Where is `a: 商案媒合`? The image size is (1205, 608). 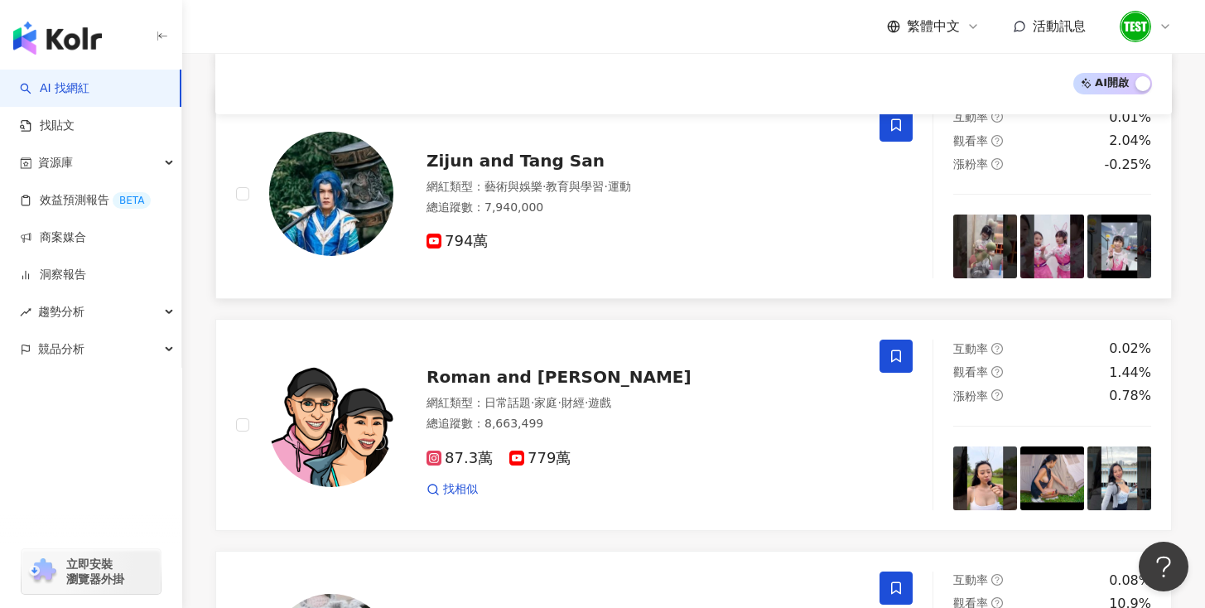
a: 商案媒合 is located at coordinates (53, 238).